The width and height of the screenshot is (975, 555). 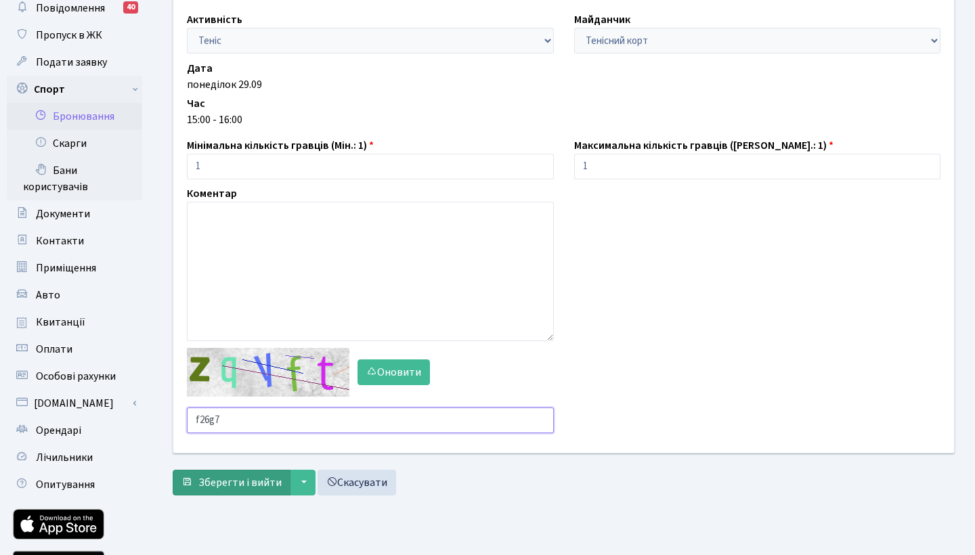 What do you see at coordinates (602, 20) in the screenshot?
I see `label: Майданчик` at bounding box center [602, 20].